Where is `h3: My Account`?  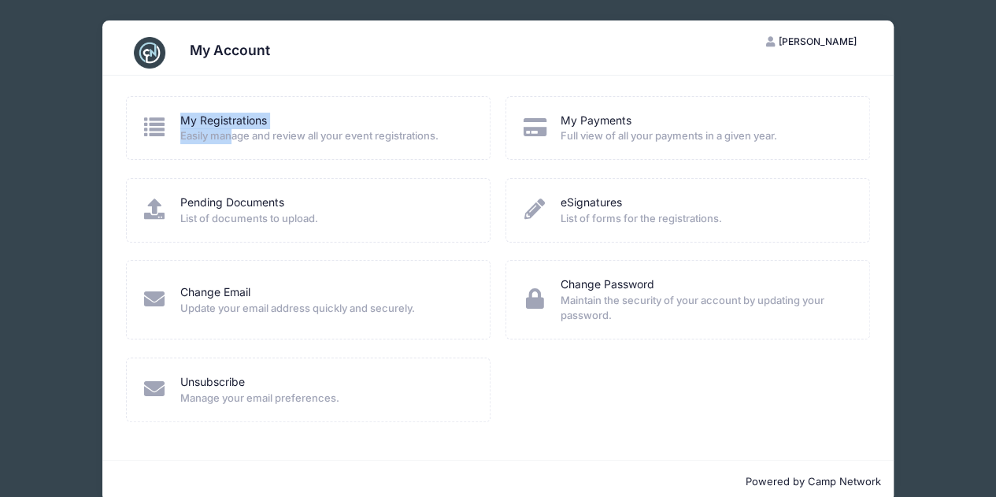 h3: My Account is located at coordinates (230, 50).